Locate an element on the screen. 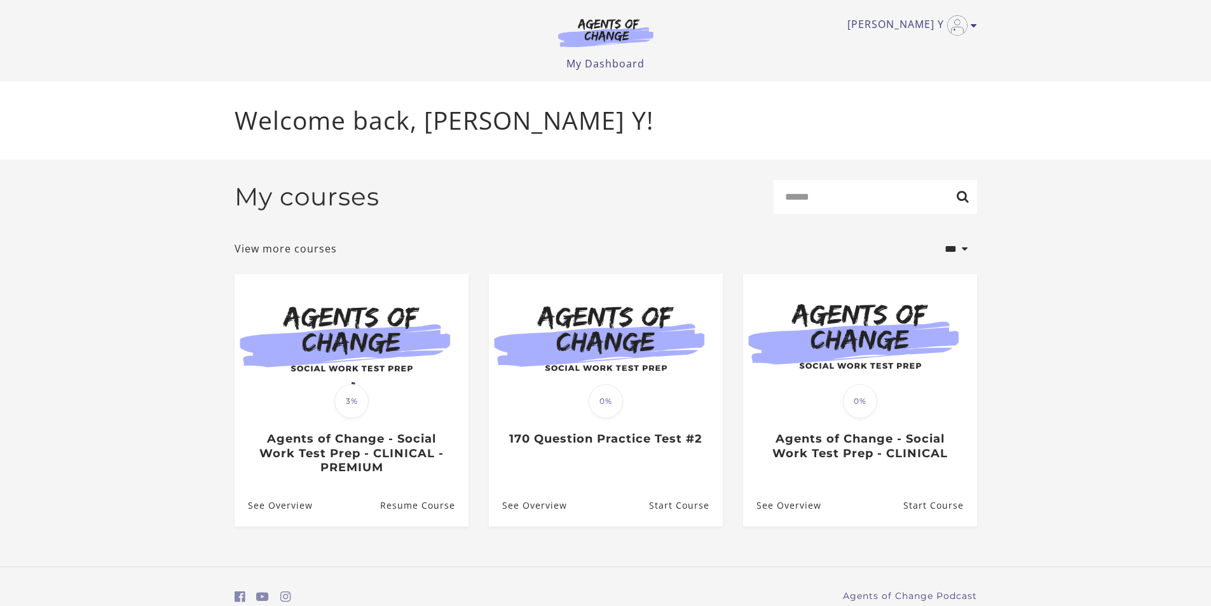 This screenshot has width=1211, height=606. i: https://www.facebook.com/groups/aswbtestprep (Open in a new window) is located at coordinates (240, 596).